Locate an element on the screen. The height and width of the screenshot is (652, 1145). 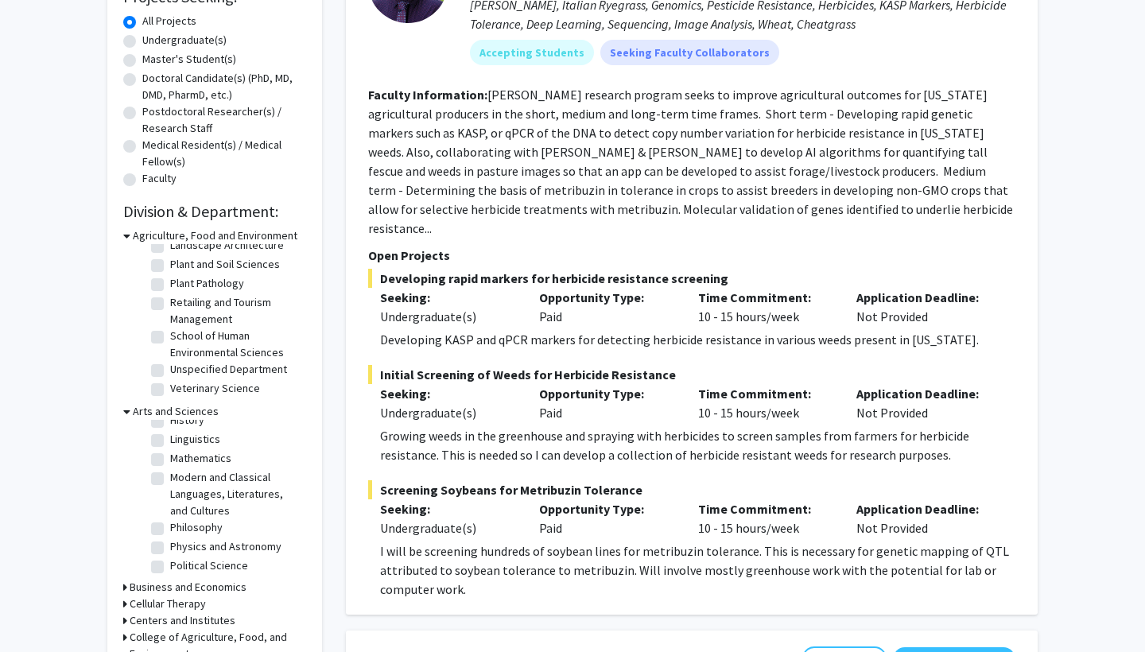
label: Philosophy is located at coordinates (196, 527).